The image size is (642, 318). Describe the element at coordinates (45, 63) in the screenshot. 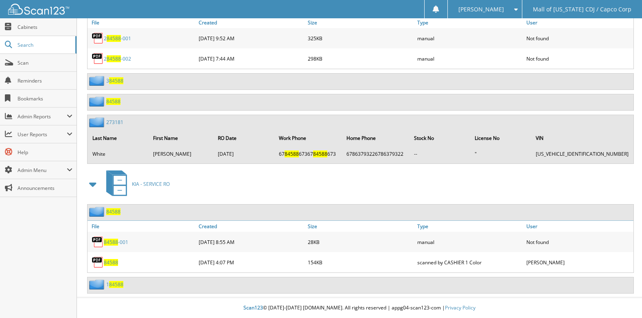

I see `span: Scan` at that location.